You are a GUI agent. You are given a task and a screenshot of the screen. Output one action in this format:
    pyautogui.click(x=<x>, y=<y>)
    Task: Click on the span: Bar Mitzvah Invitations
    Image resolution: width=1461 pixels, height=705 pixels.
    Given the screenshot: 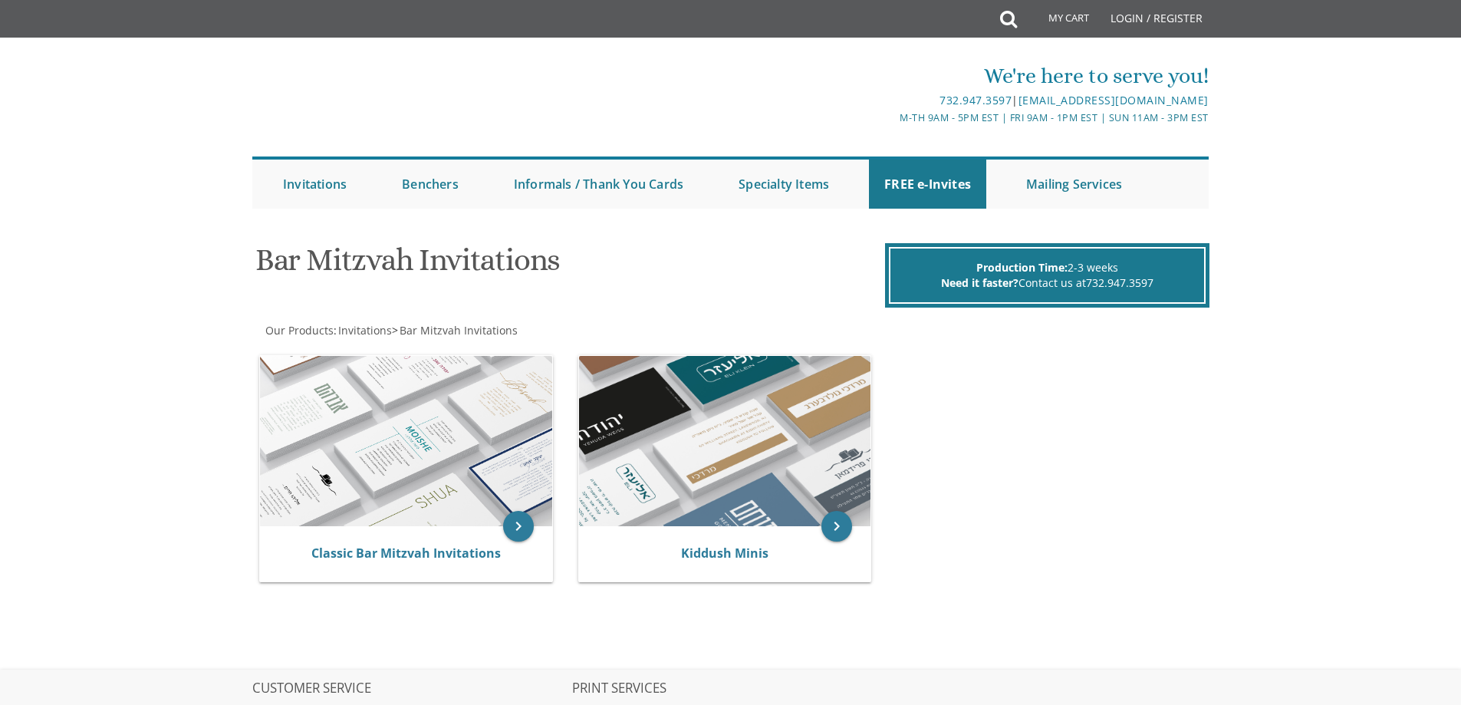 What is the action you would take?
    pyautogui.click(x=459, y=330)
    